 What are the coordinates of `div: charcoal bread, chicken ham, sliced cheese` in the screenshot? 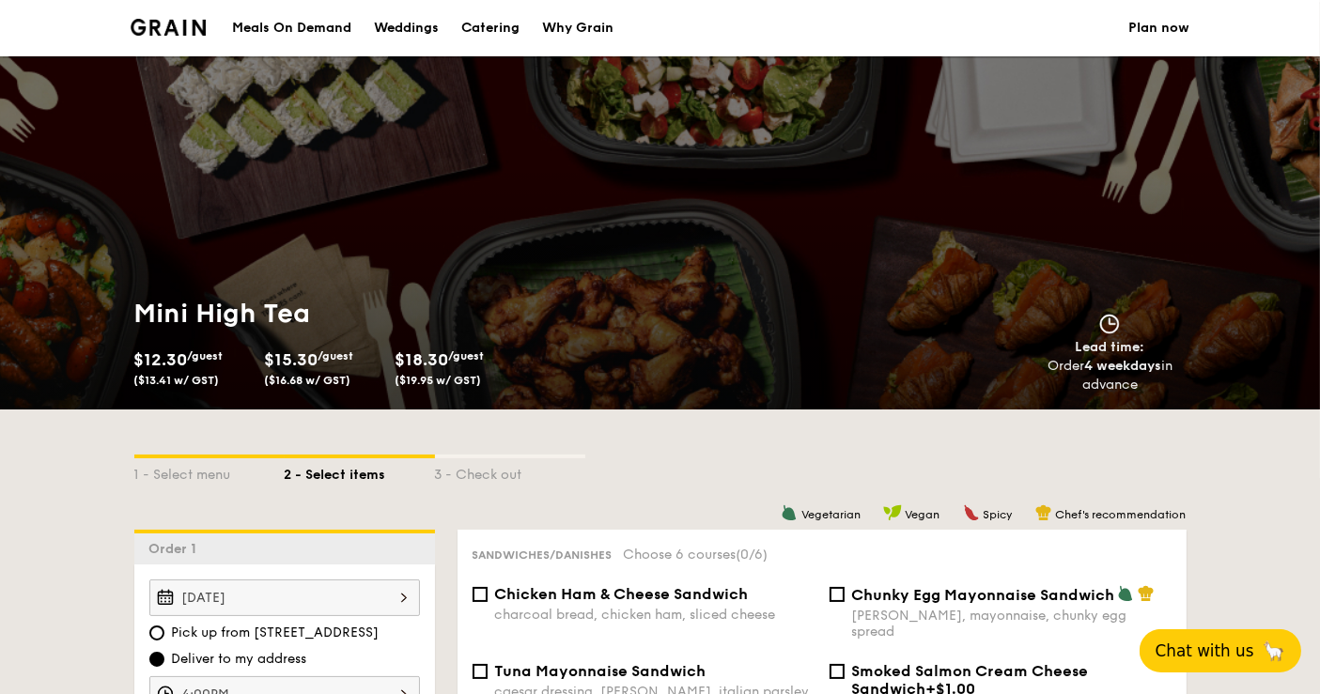 It's located at (655, 614).